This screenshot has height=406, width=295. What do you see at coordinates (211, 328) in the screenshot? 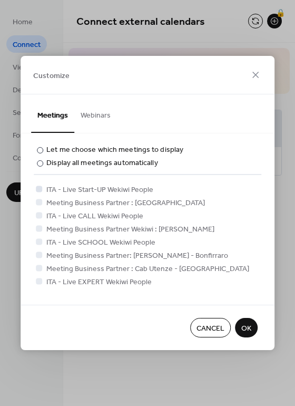
I see `button: Cancel` at bounding box center [211, 328].